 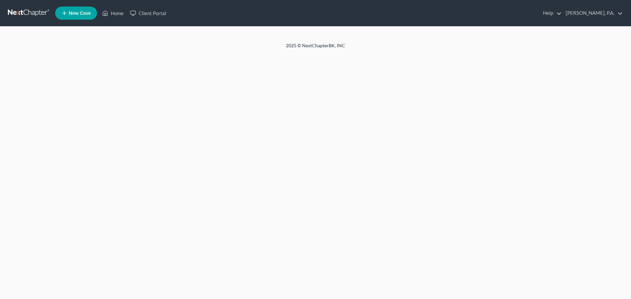 I want to click on a: Client Portal, so click(x=148, y=13).